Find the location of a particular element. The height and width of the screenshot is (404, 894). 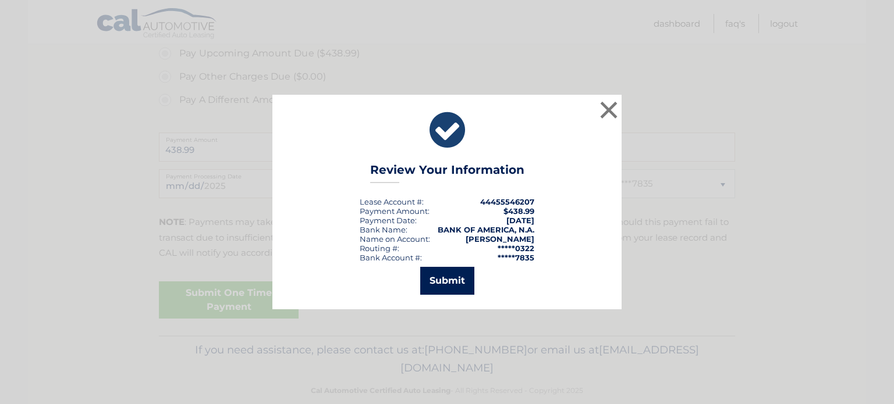

div: Routing #: is located at coordinates (379, 249).